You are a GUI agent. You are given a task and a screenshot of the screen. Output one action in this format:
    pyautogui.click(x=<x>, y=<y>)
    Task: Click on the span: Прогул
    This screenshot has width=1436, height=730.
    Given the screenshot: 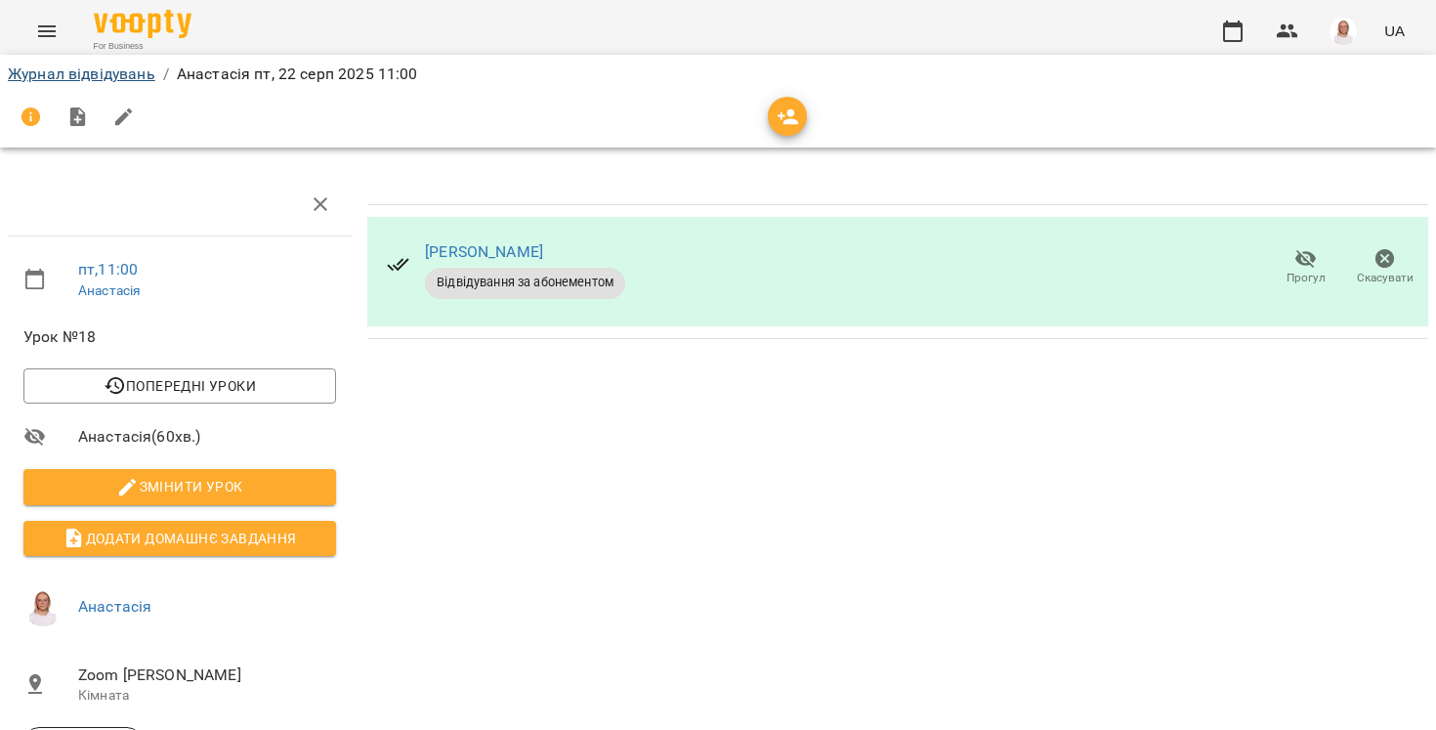 What is the action you would take?
    pyautogui.click(x=1306, y=277)
    